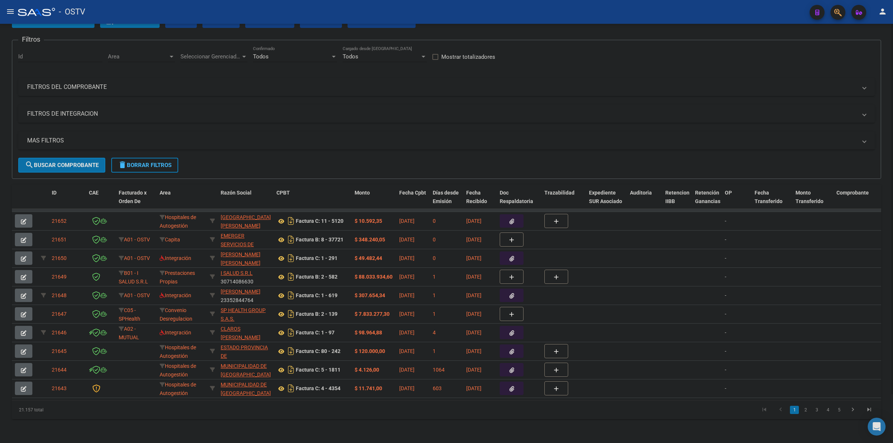  What do you see at coordinates (806, 410) in the screenshot?
I see `li: page 2` at bounding box center [806, 410].